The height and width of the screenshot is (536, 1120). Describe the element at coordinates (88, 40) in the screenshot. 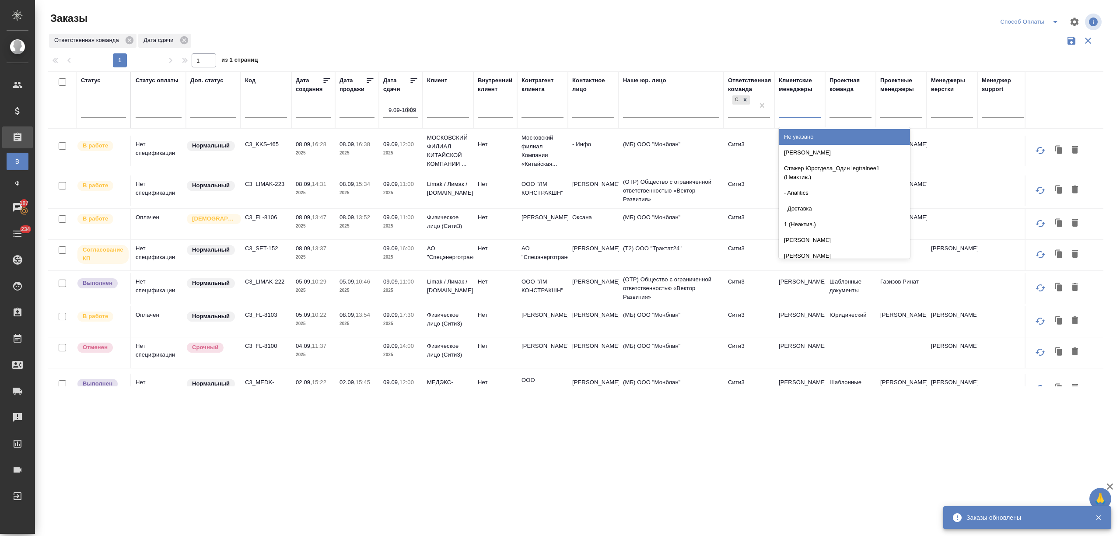

I see `p: Ответственная команда` at that location.